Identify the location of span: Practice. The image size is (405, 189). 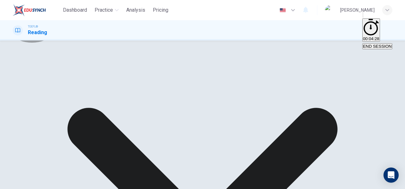
(104, 10).